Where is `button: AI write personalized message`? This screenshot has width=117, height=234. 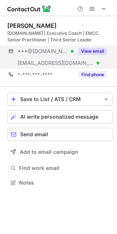 button: AI write personalized message is located at coordinates (60, 117).